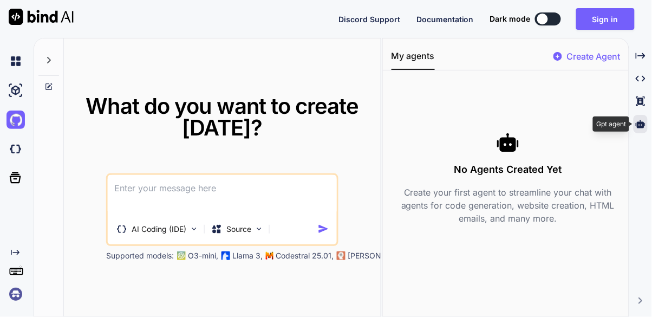 This screenshot has height=317, width=652. Describe the element at coordinates (510, 19) in the screenshot. I see `span: Dark mode` at that location.